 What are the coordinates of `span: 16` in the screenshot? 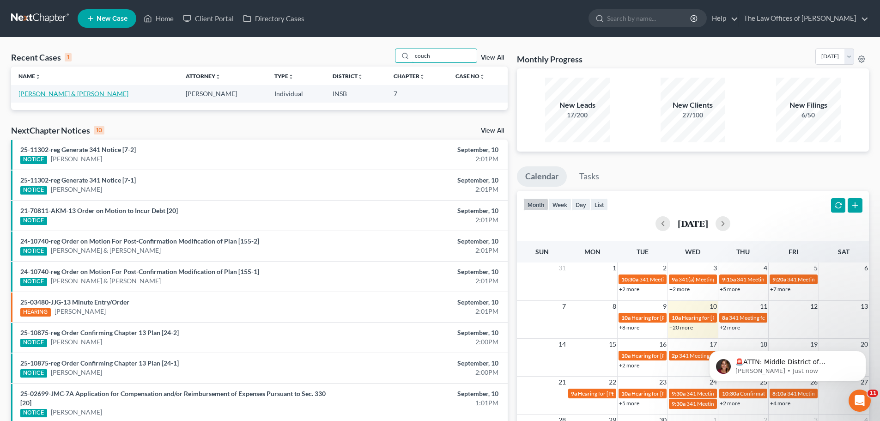 It's located at (663, 344).